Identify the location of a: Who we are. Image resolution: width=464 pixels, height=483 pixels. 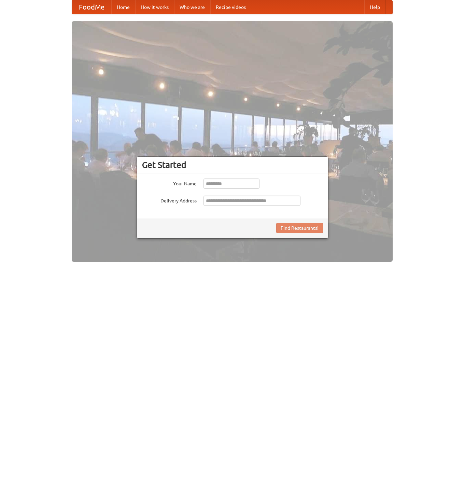
(192, 7).